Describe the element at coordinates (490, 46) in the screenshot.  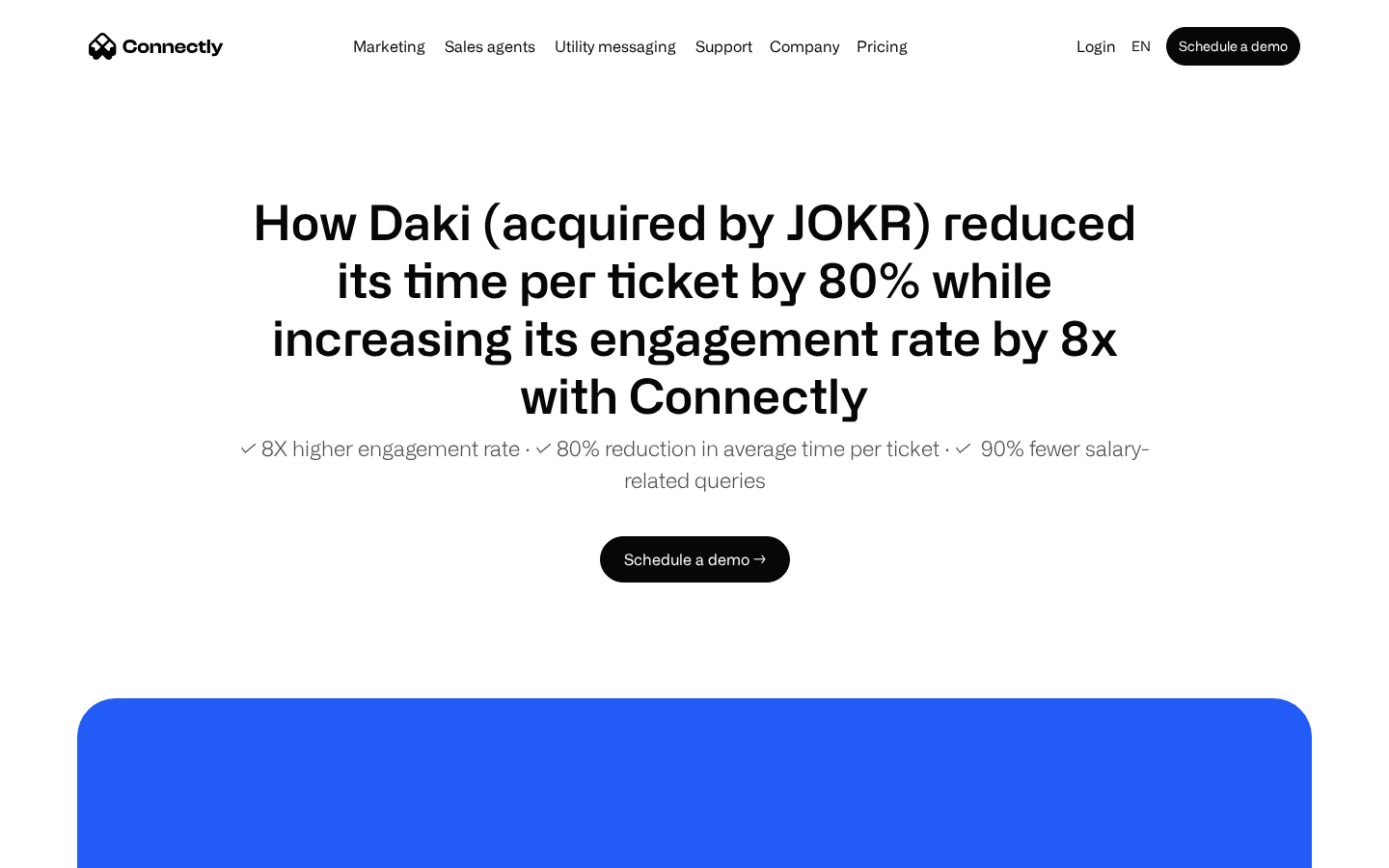
I see `a: Sales agents` at that location.